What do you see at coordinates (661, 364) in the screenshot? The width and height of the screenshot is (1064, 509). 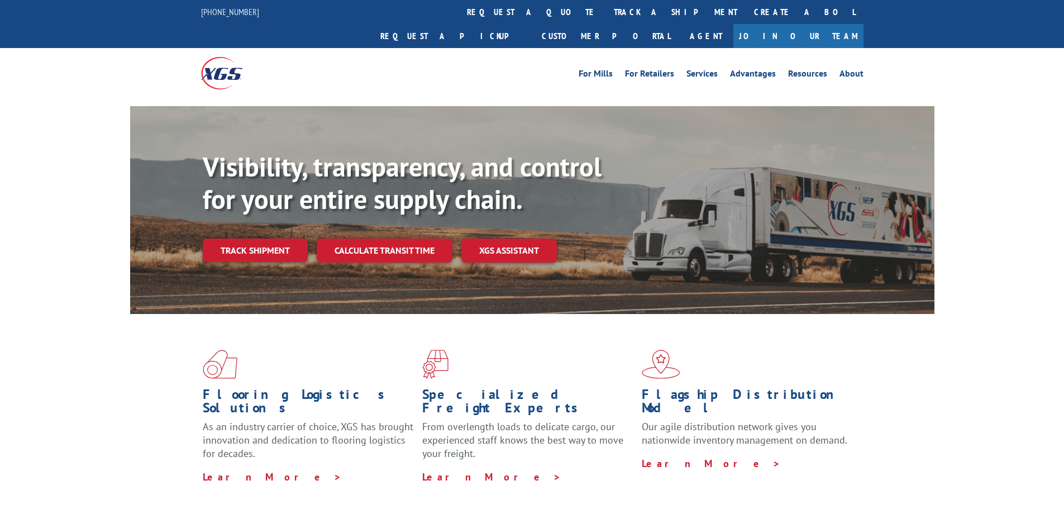 I see `img: xgs-icon-flagship-distribution-model-red` at bounding box center [661, 364].